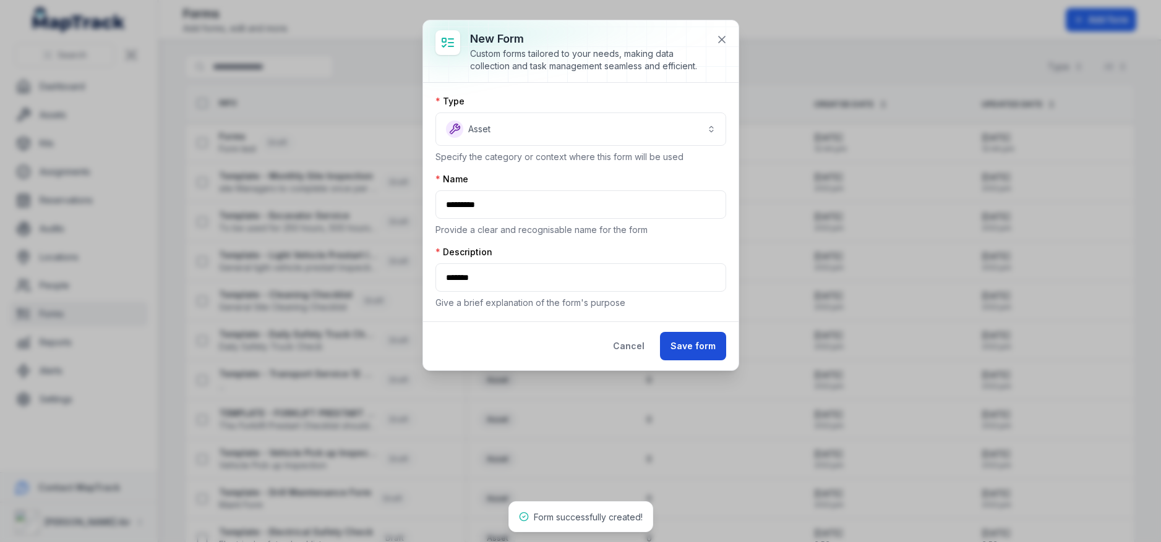 The image size is (1161, 542). I want to click on p: Specify the category or context where this form will be used, so click(581, 157).